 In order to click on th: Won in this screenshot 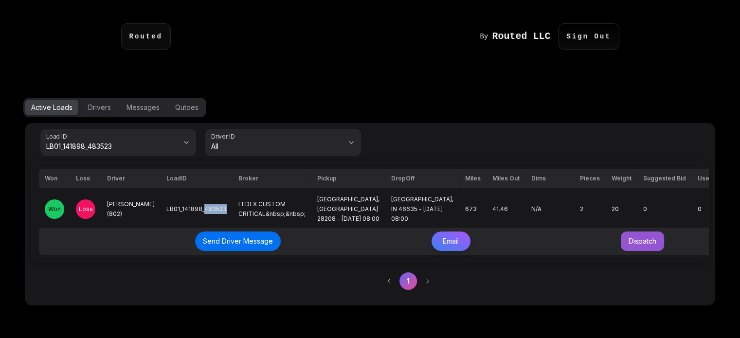, I will do `click(55, 179)`.